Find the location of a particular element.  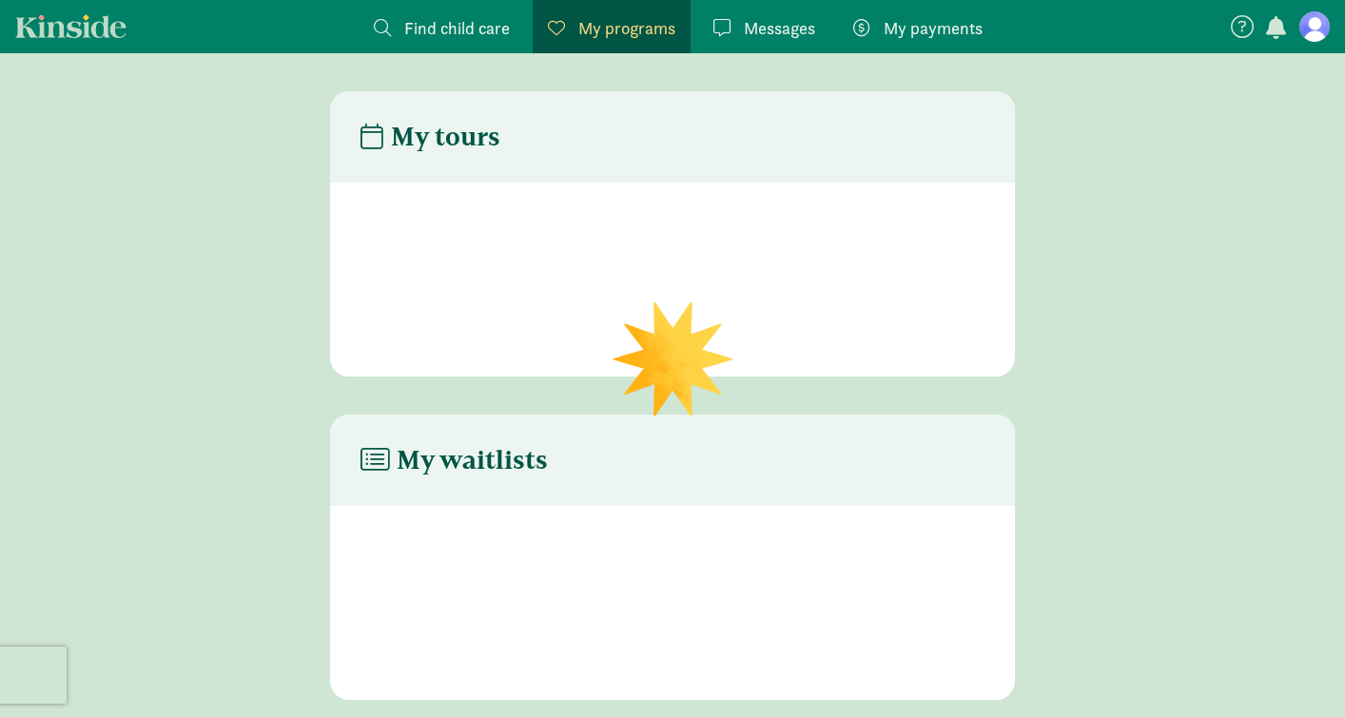

span: My payments is located at coordinates (933, 28).